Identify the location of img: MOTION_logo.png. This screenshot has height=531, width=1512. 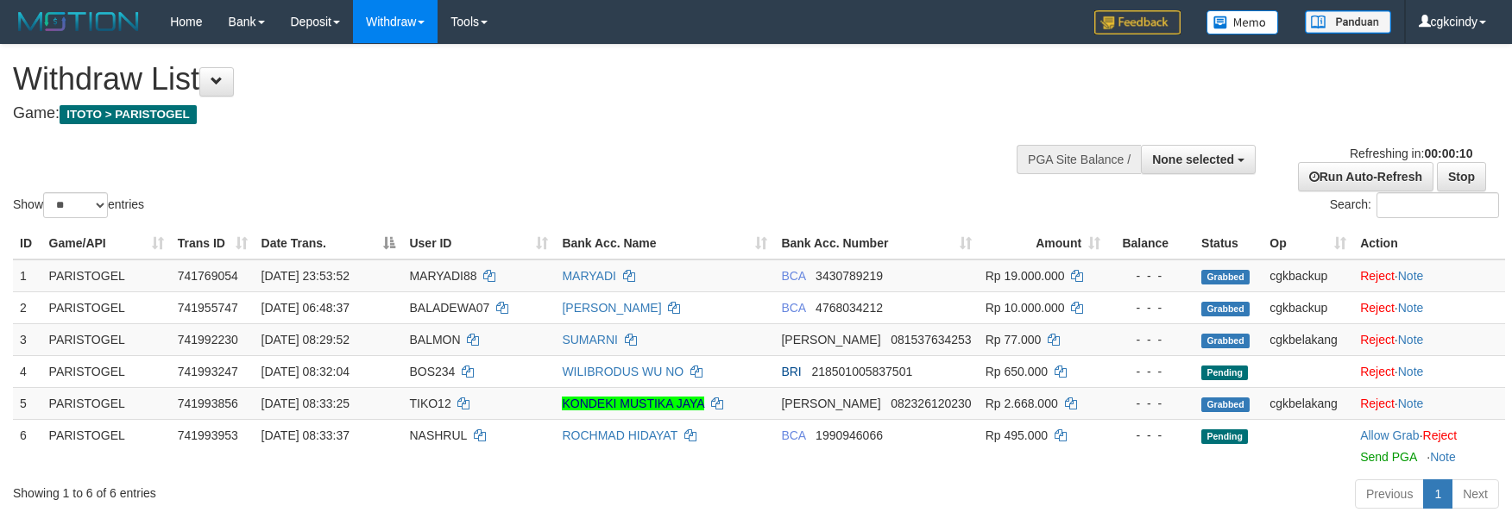
(79, 22).